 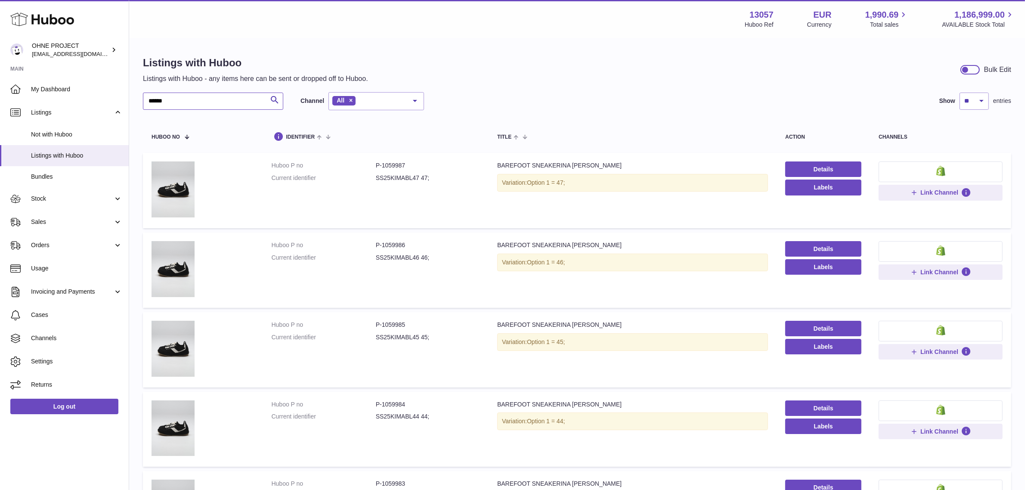 What do you see at coordinates (759, 25) in the screenshot?
I see `div: Huboo Ref` at bounding box center [759, 25].